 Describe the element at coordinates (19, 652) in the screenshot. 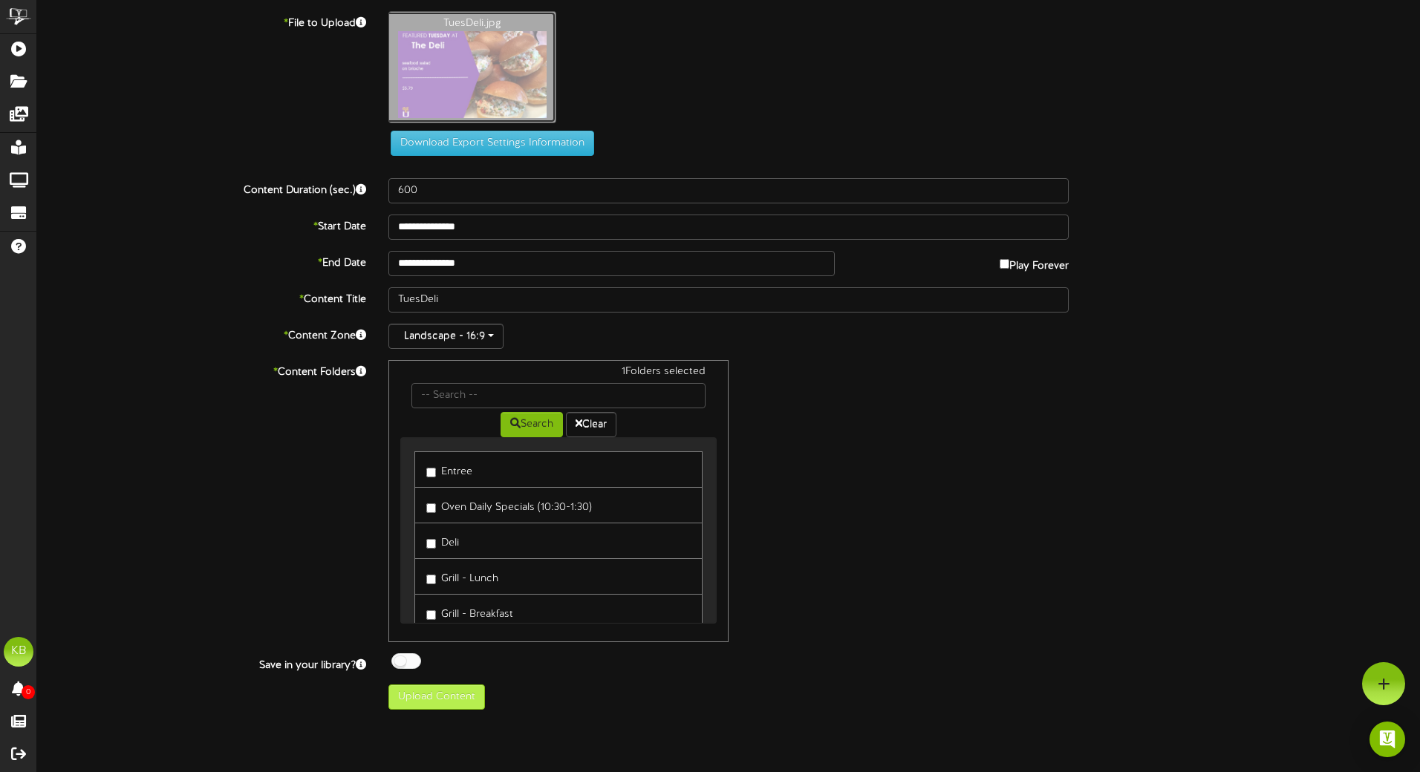

I see `div: KB` at that location.